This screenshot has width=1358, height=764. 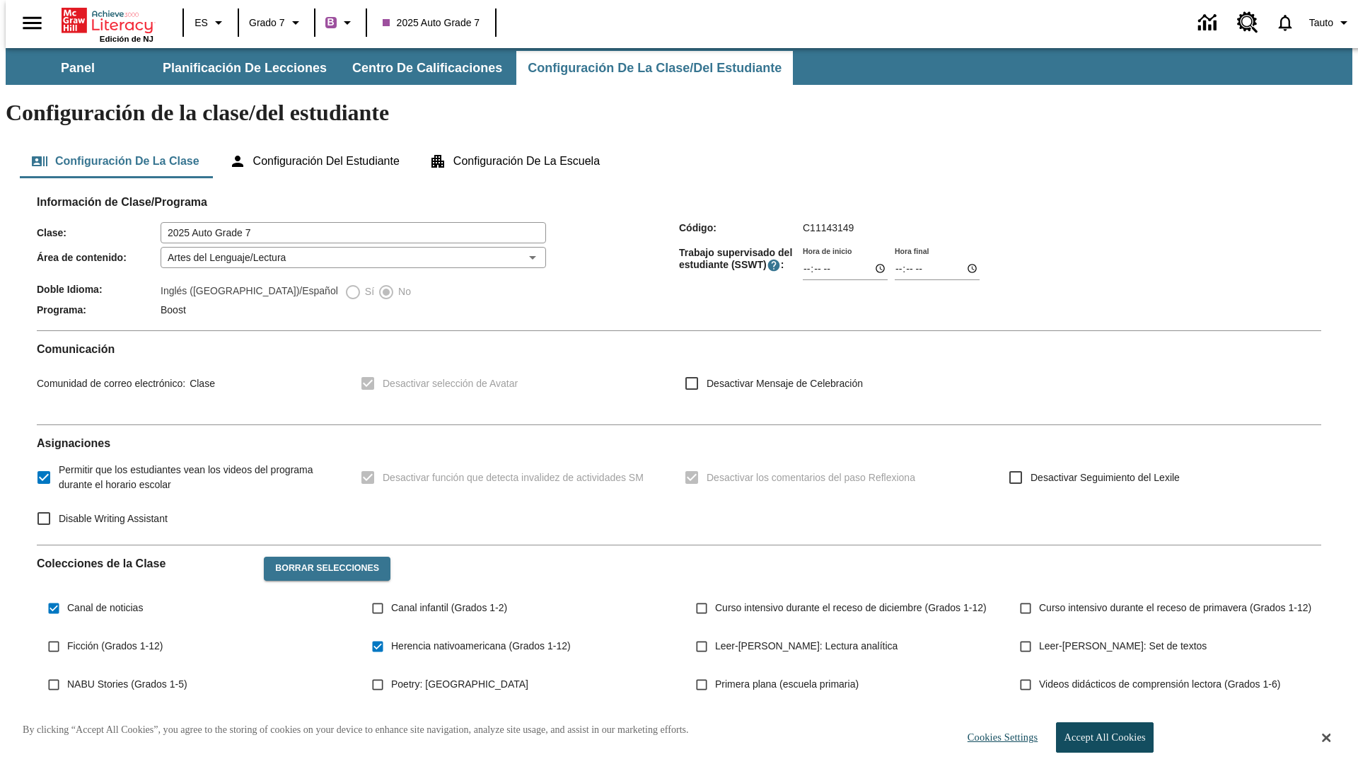 I want to click on p: By clicking “Accept All Cookies”, you agree to the storing of cookies on your device to enhance s..., so click(x=356, y=730).